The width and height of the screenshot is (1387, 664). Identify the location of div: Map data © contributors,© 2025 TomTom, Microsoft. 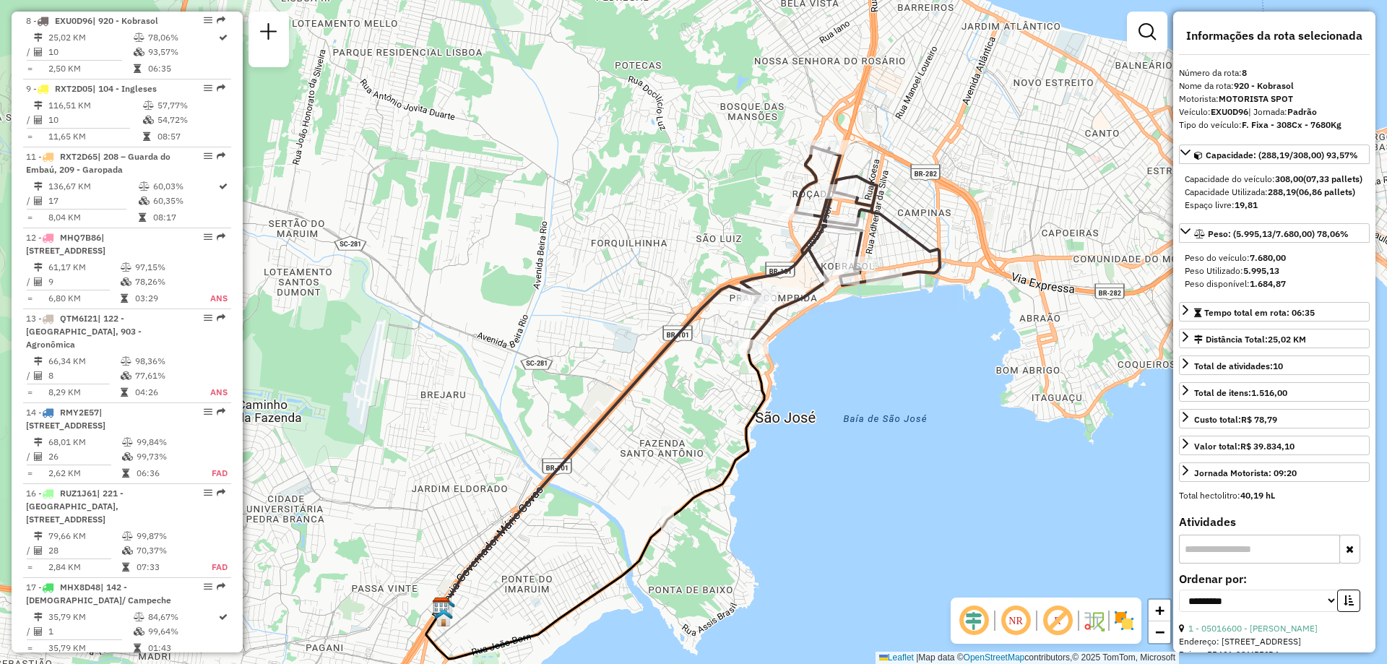
(1027, 658).